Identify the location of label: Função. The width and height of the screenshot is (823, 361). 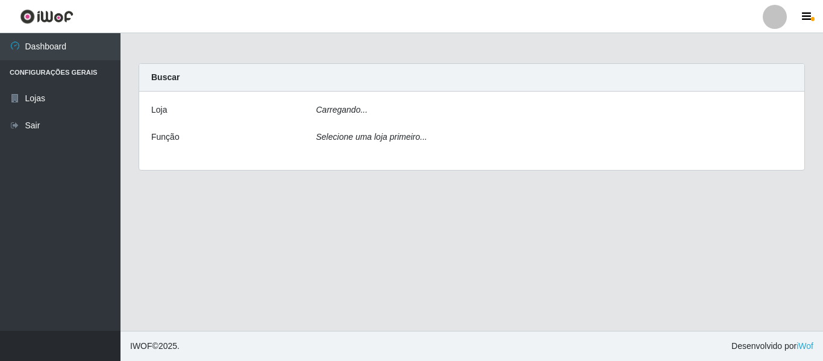
(165, 137).